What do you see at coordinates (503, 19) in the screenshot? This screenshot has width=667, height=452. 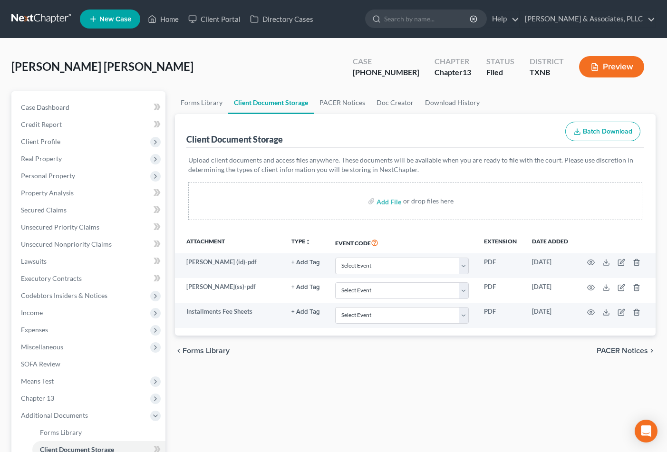 I see `a: Help` at bounding box center [503, 19].